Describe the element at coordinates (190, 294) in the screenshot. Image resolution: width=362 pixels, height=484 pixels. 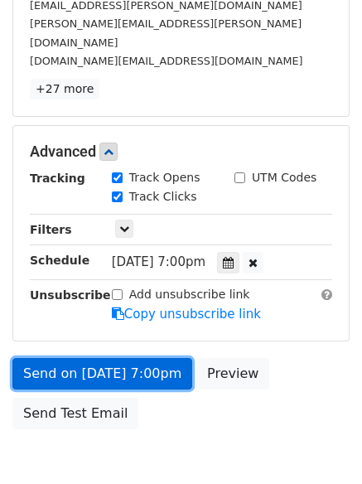
I see `label: Add unsubscribe link` at that location.